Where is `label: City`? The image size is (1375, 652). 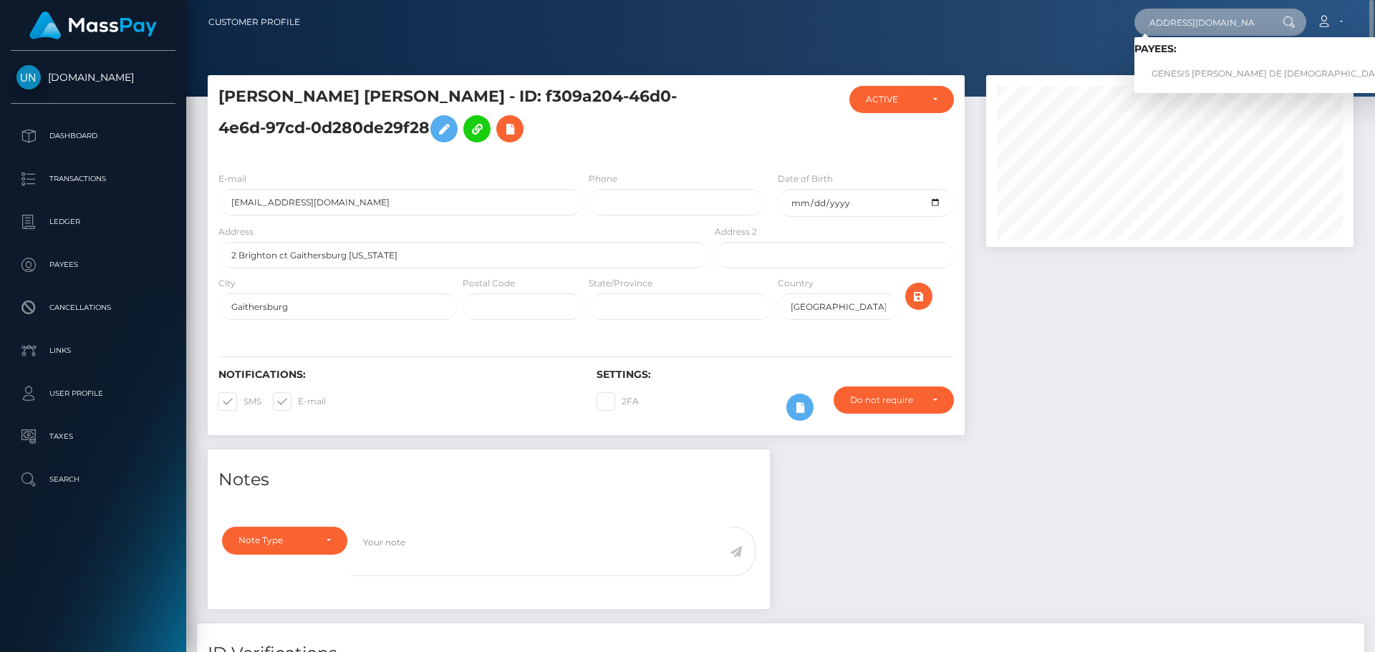
label: City is located at coordinates (227, 284).